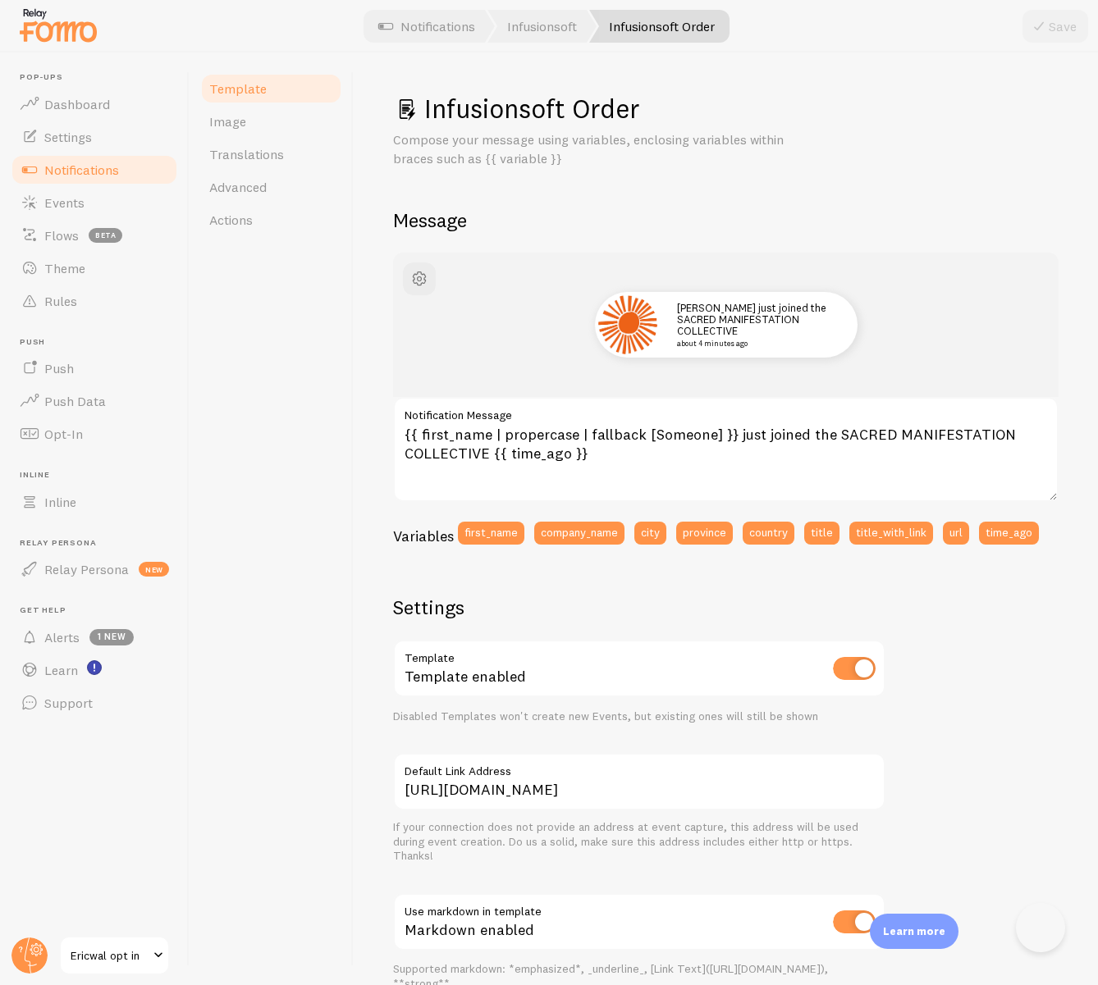 The width and height of the screenshot is (1098, 985). What do you see at coordinates (238, 89) in the screenshot?
I see `span: Template` at bounding box center [238, 89].